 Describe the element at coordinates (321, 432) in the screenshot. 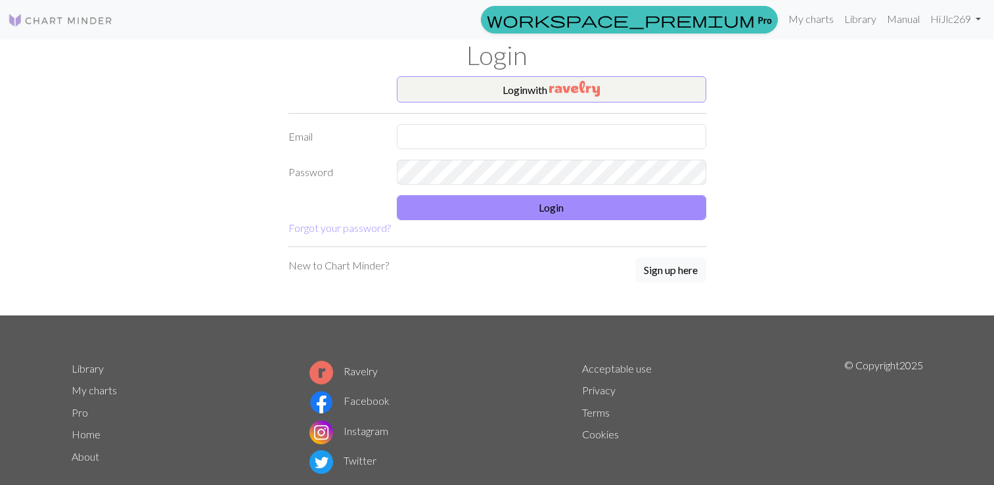

I see `img: Instagram logo` at that location.